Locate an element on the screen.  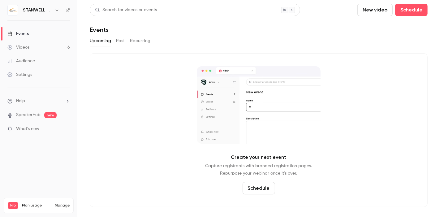
button: Recurring is located at coordinates (140, 41).